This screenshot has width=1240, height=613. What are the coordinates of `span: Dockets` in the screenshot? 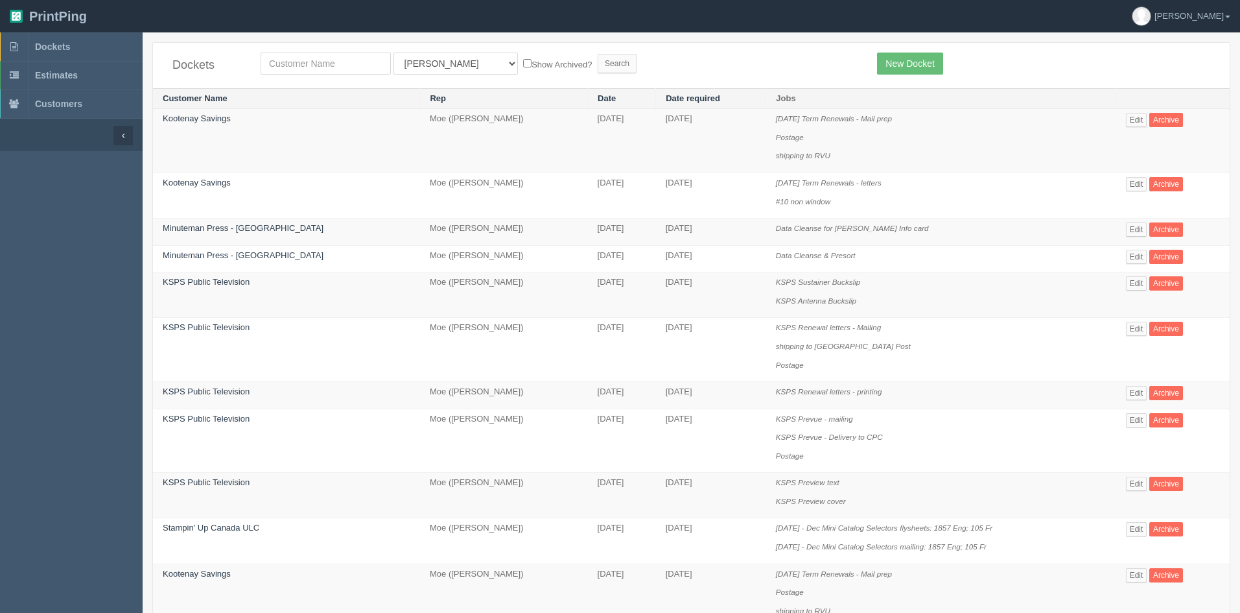 It's located at (53, 47).